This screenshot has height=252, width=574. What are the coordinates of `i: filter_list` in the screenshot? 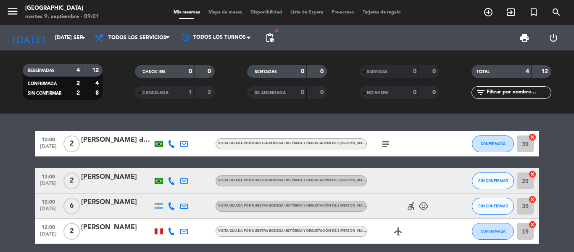 It's located at (481, 93).